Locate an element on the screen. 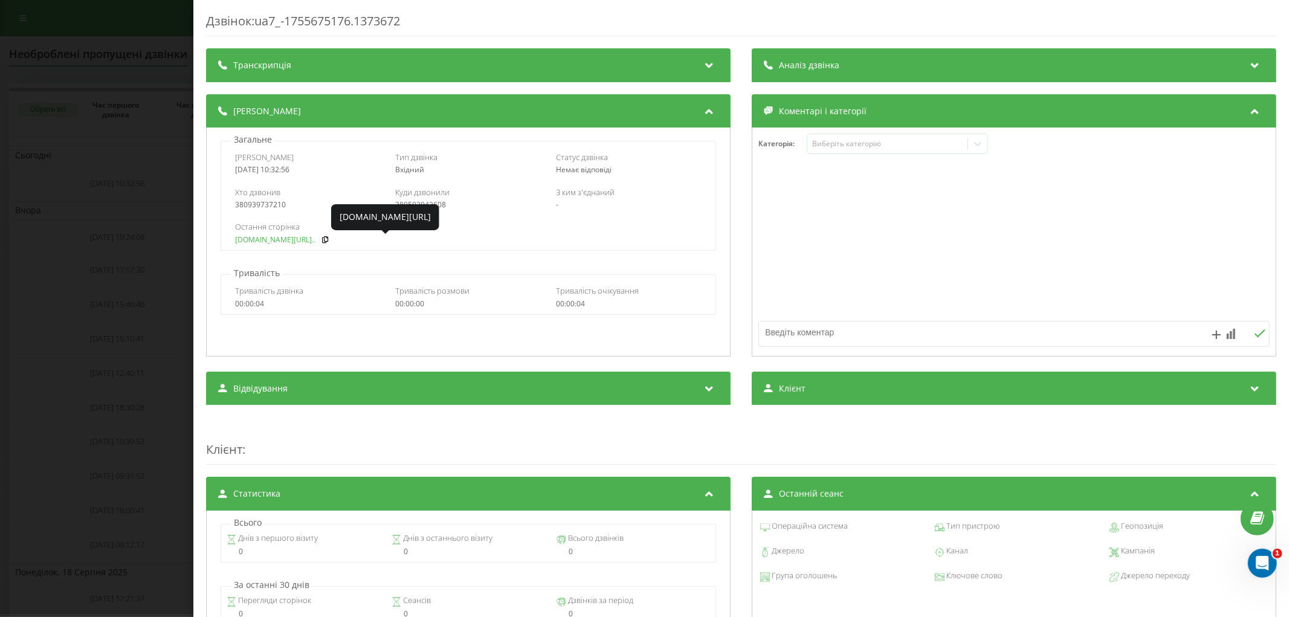 The width and height of the screenshot is (1289, 617). span: Немає відповіді is located at coordinates (584, 169).